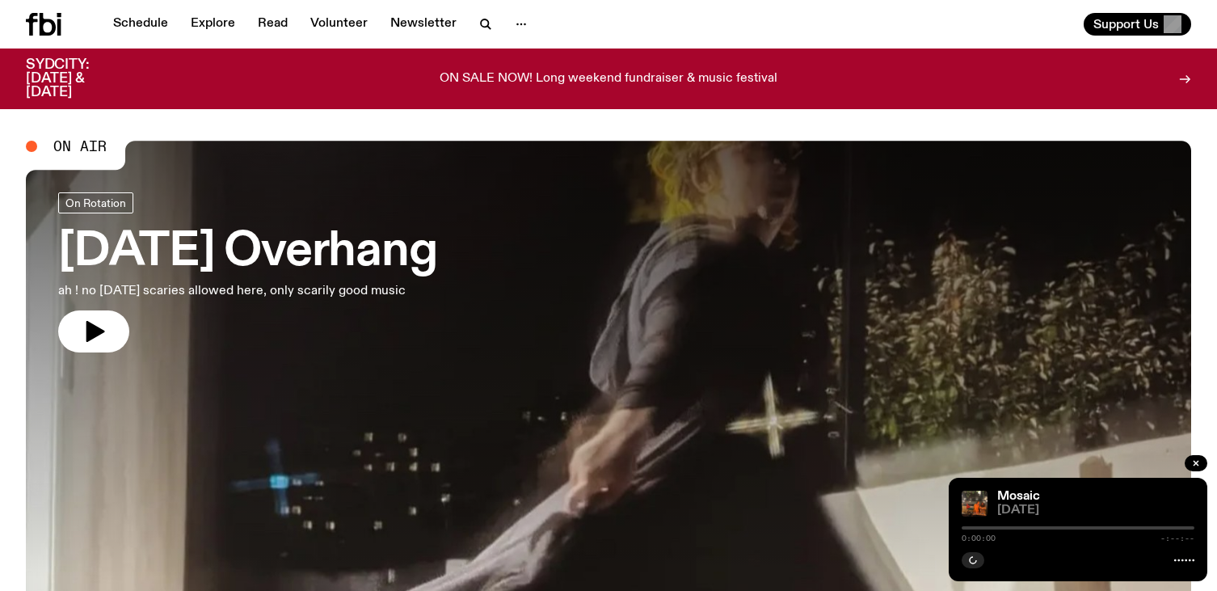  What do you see at coordinates (1137, 24) in the screenshot?
I see `button: Support Us` at bounding box center [1137, 24].